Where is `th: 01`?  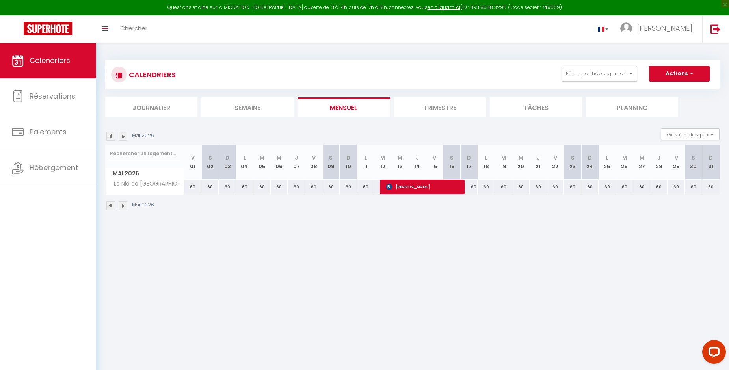
th: 01 is located at coordinates (193, 162).